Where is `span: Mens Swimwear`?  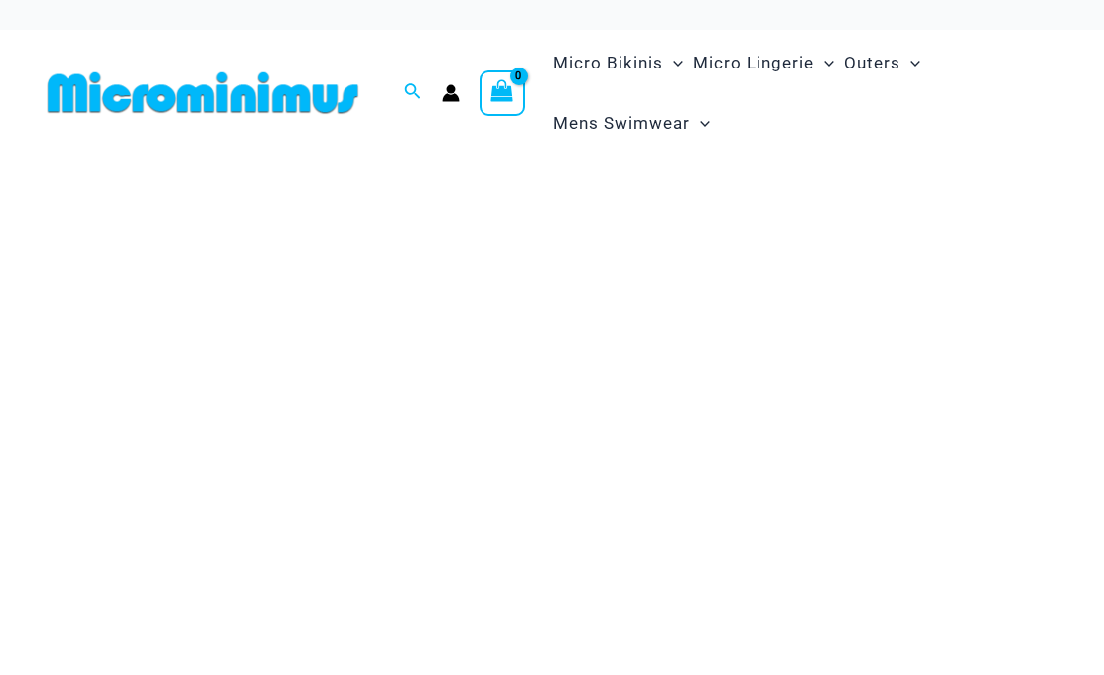 span: Mens Swimwear is located at coordinates (621, 123).